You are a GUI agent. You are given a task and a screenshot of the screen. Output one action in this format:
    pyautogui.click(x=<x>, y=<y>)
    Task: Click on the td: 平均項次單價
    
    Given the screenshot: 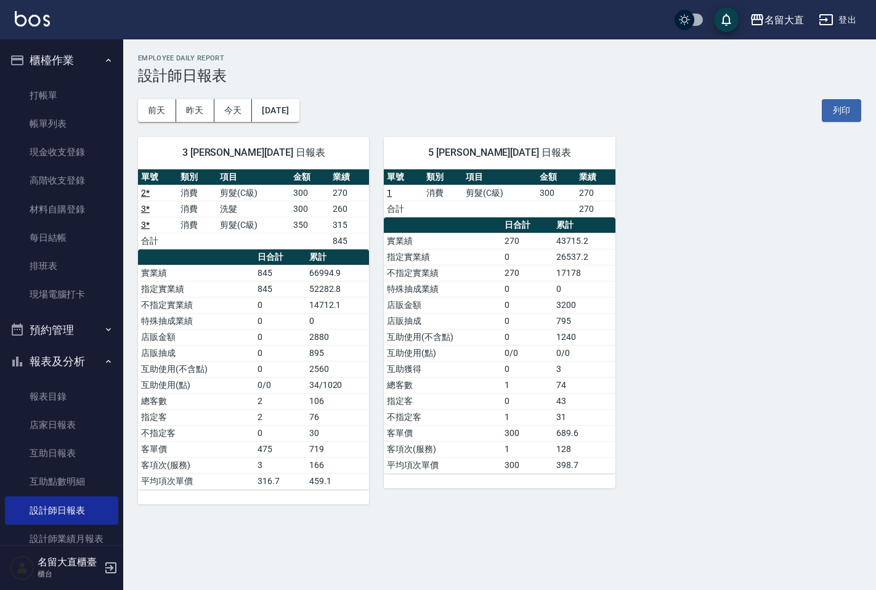 What is the action you would take?
    pyautogui.click(x=442, y=465)
    